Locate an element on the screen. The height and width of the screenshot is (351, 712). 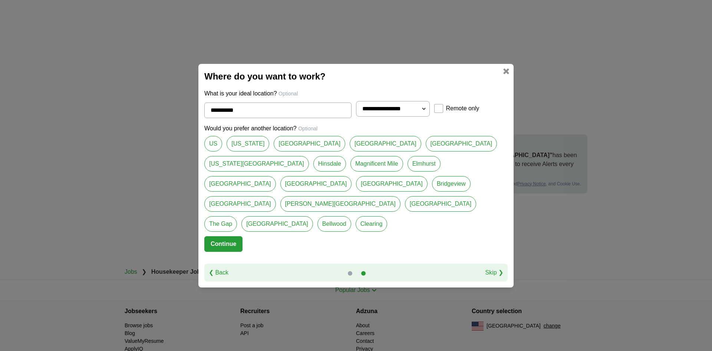
a: The Gap is located at coordinates (221, 224).